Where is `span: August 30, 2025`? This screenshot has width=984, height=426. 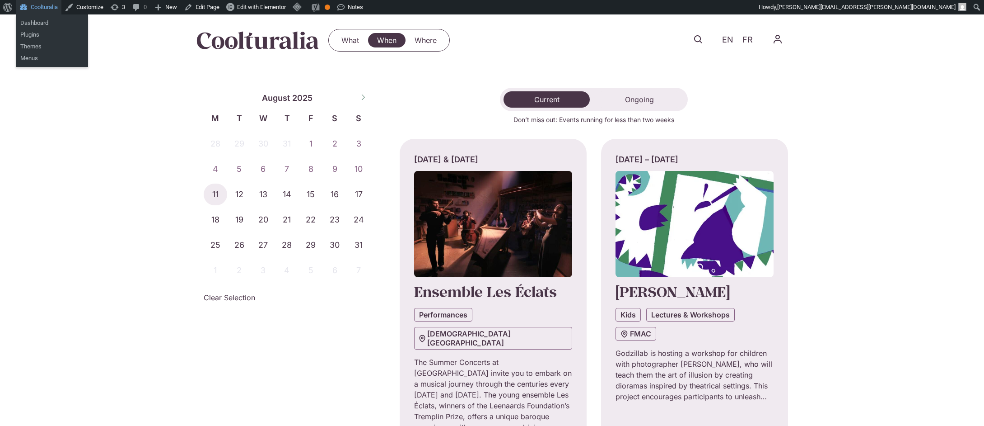 span: August 30, 2025 is located at coordinates (335, 245).